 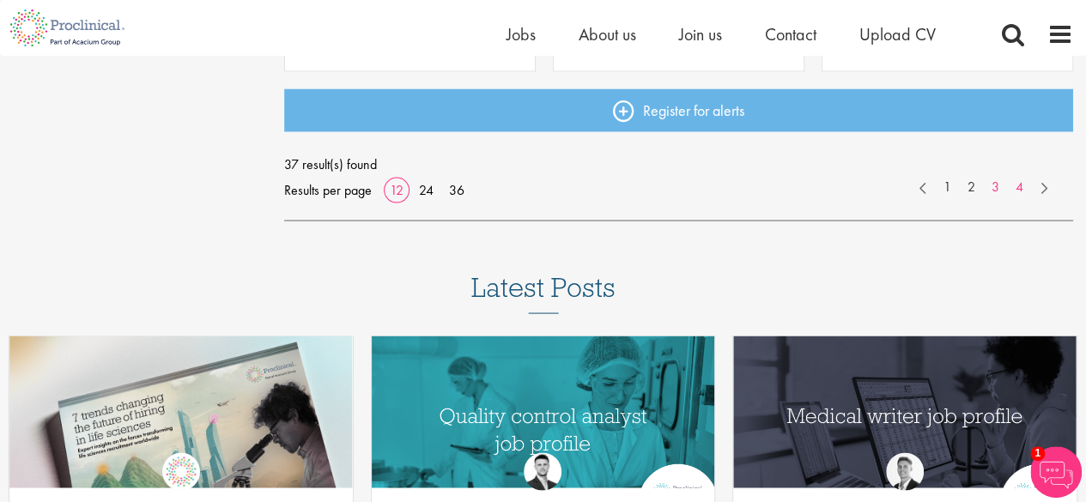 What do you see at coordinates (678, 164) in the screenshot?
I see `span: 37 result(s) found` at bounding box center [678, 164].